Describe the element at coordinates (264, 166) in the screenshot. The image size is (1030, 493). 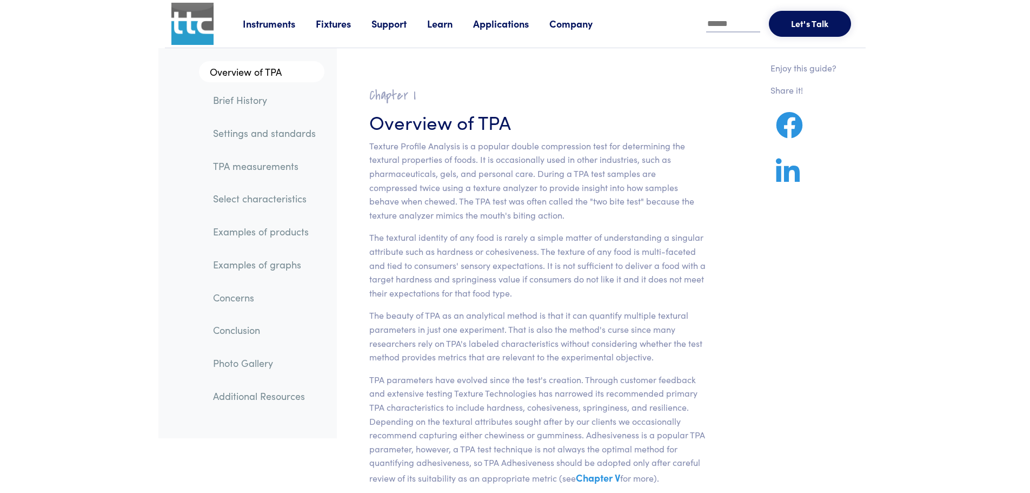
I see `a: TPA measurements` at that location.